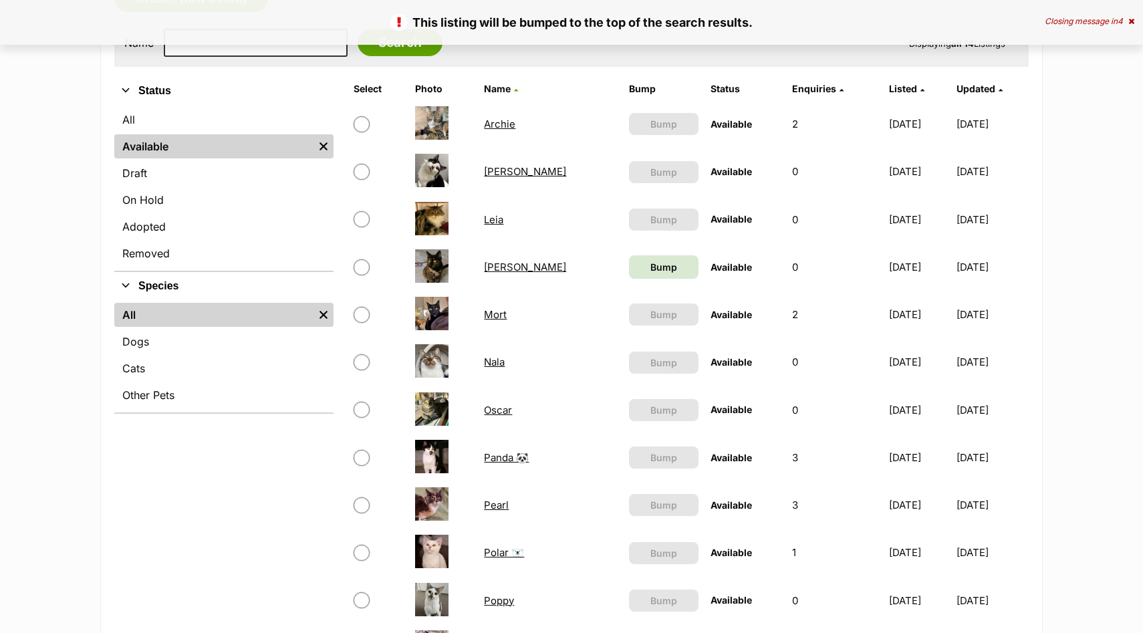  I want to click on a: Available, so click(214, 146).